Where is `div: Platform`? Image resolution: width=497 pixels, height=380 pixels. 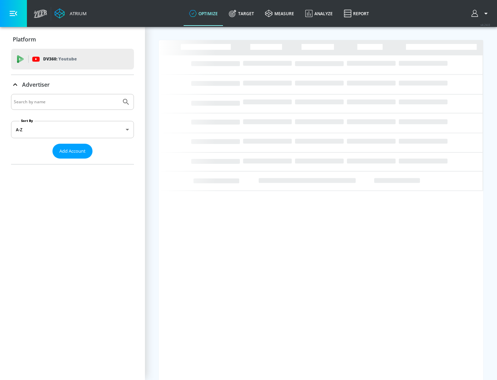
div: Platform is located at coordinates (73, 39).